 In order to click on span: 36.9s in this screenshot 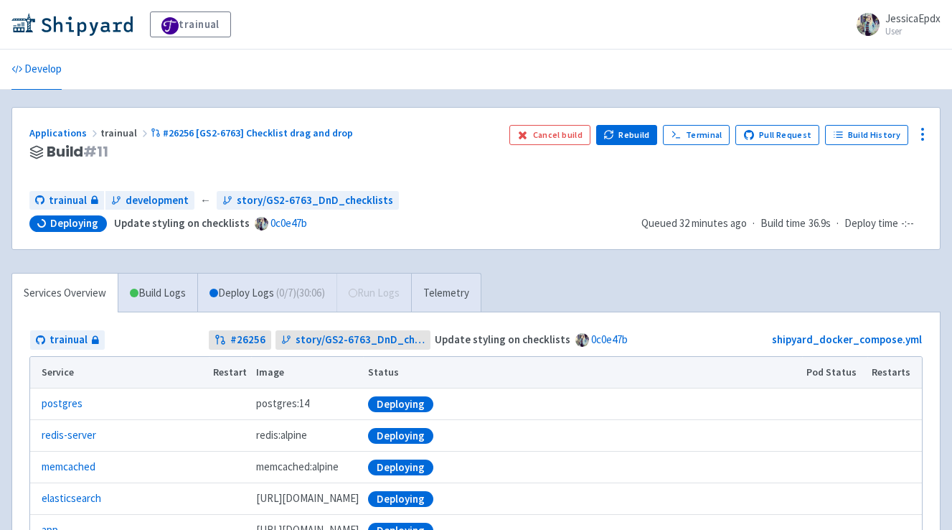, I will do `click(820, 223)`.